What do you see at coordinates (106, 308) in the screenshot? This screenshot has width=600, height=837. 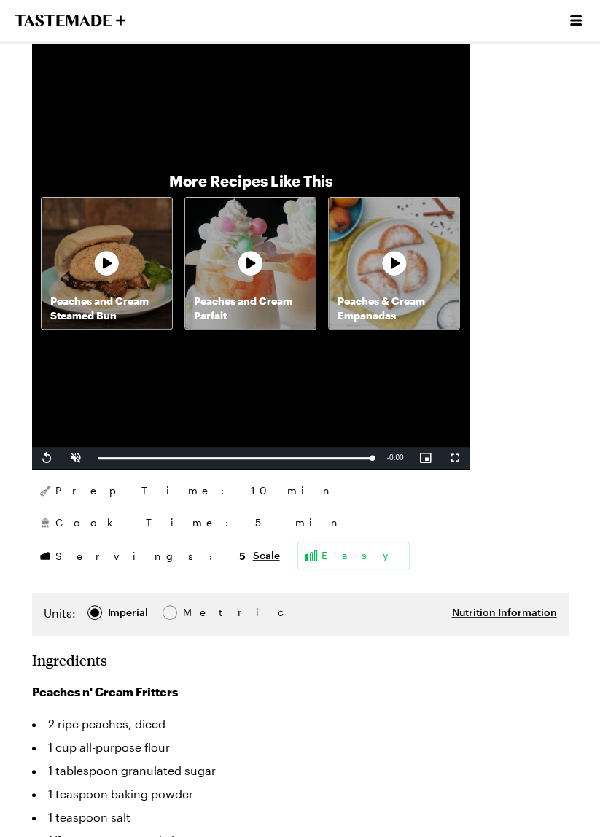 I see `p: Peaches and Cream Steamed Bun` at bounding box center [106, 308].